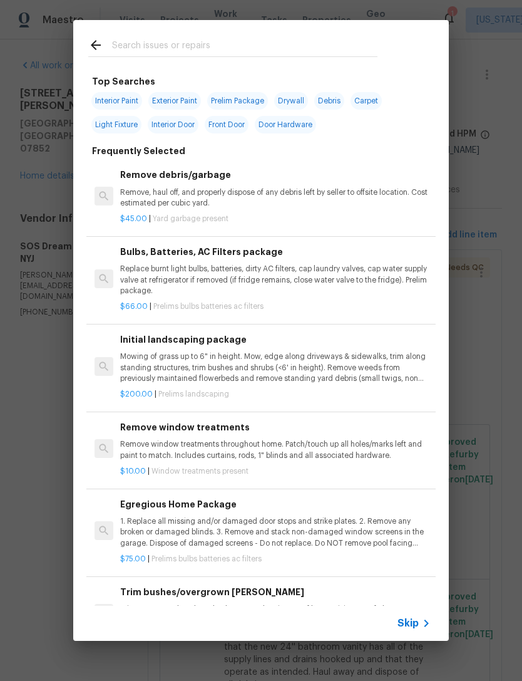 The image size is (522, 681). I want to click on span: Exterior Paint, so click(175, 101).